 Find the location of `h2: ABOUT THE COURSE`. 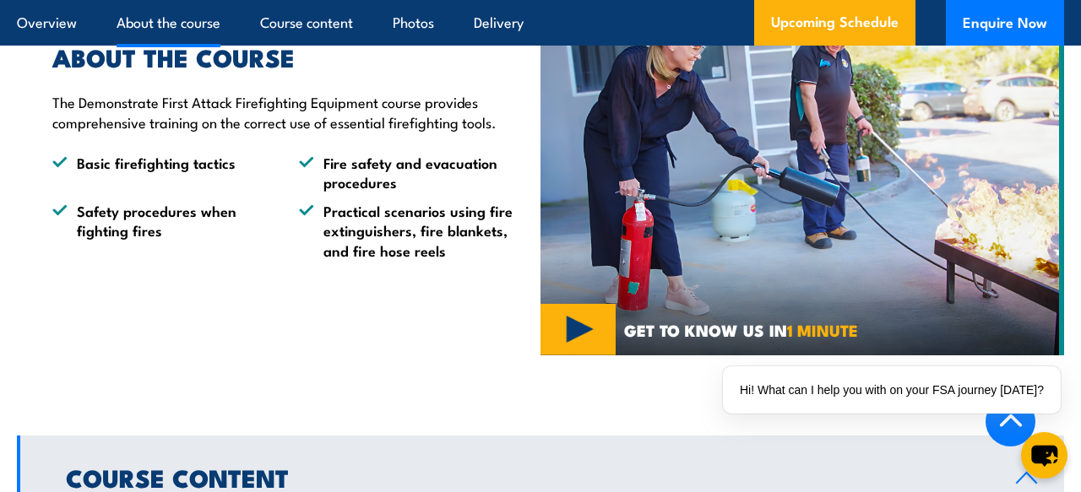

h2: ABOUT THE COURSE is located at coordinates (284, 57).